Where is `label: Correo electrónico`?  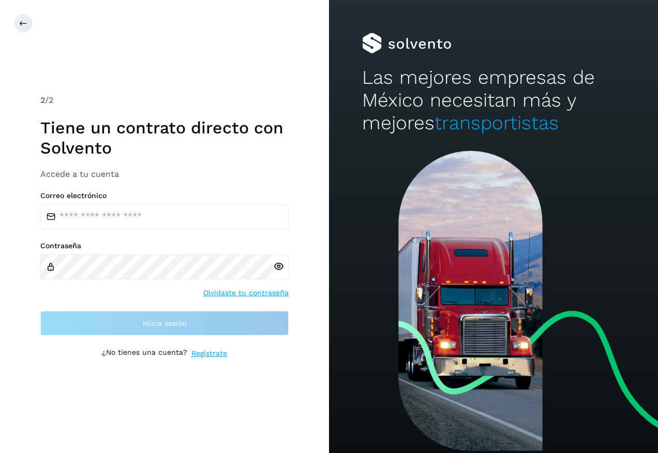 label: Correo electrónico is located at coordinates (165, 196).